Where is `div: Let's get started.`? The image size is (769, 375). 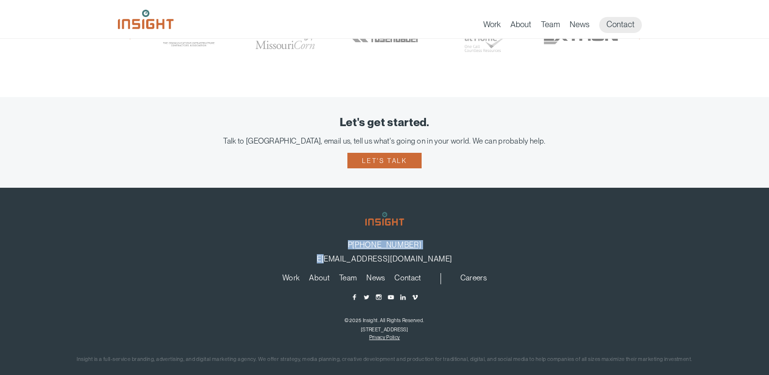 div: Let's get started. is located at coordinates (384, 123).